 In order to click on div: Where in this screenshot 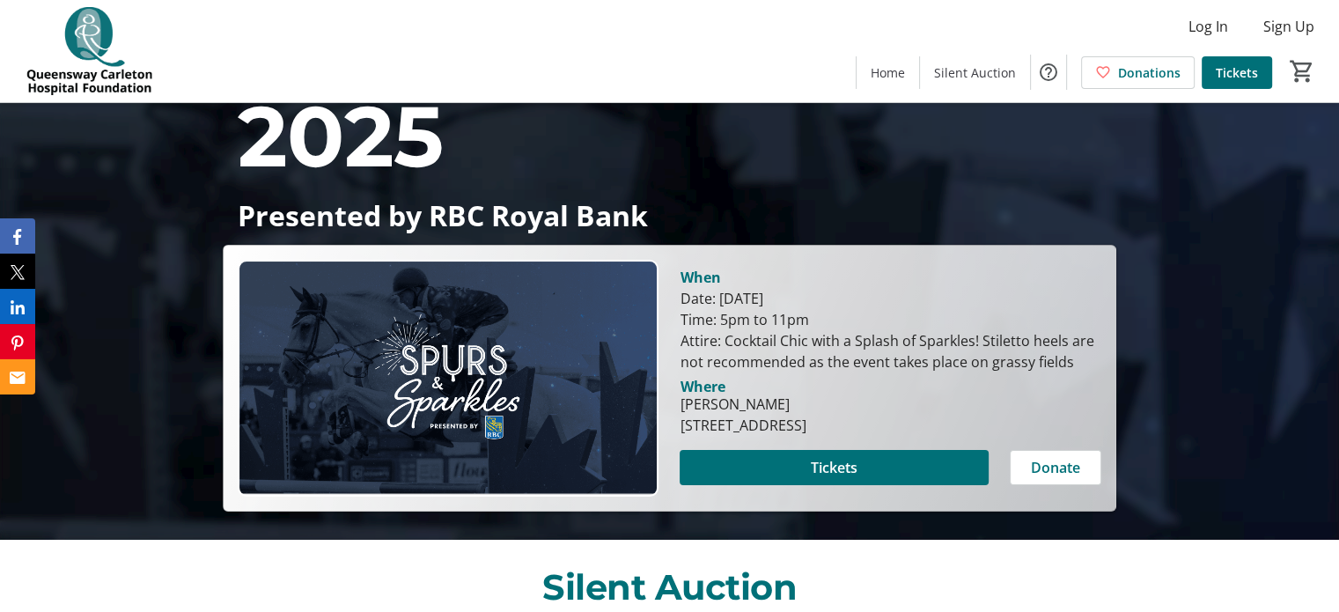, I will do `click(702, 387)`.